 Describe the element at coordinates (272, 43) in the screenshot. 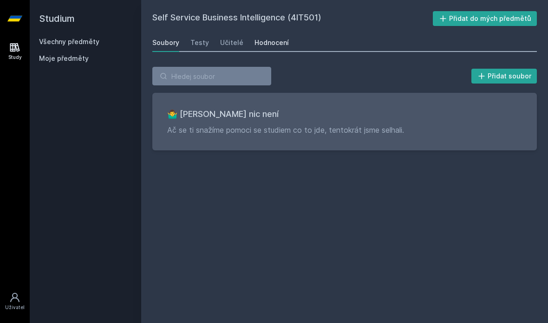

I see `div: Hodnocení` at that location.